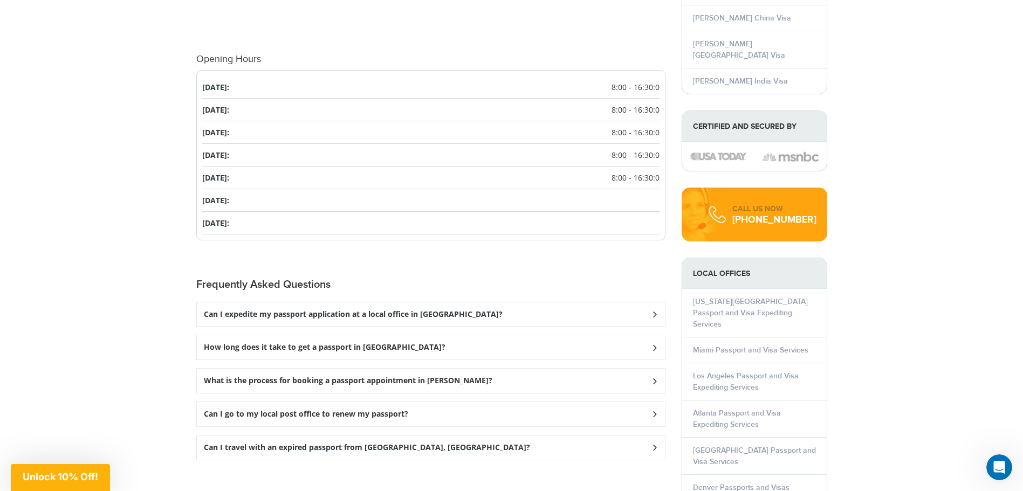 The image size is (1023, 491). What do you see at coordinates (755, 126) in the screenshot?
I see `strong: Certified and Secured by` at bounding box center [755, 126].